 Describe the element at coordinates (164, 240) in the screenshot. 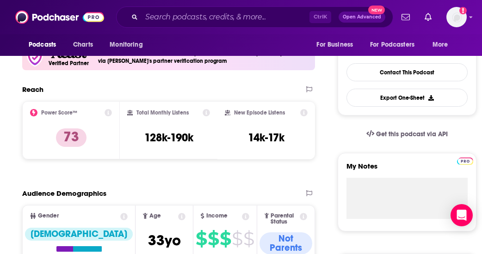

I see `span: 33 yo` at that location.